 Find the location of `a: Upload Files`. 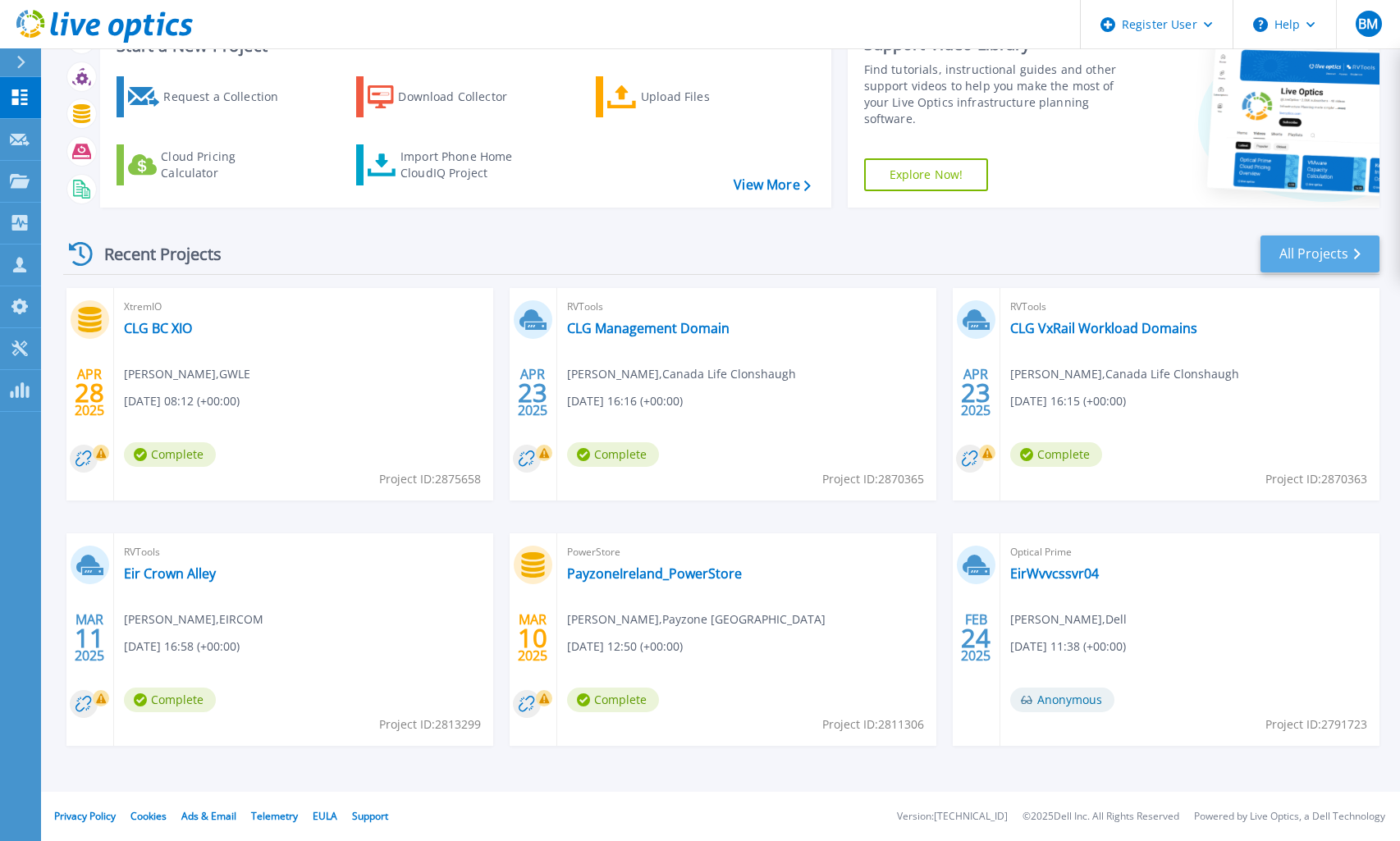

a: Upload Files is located at coordinates (686, 96).